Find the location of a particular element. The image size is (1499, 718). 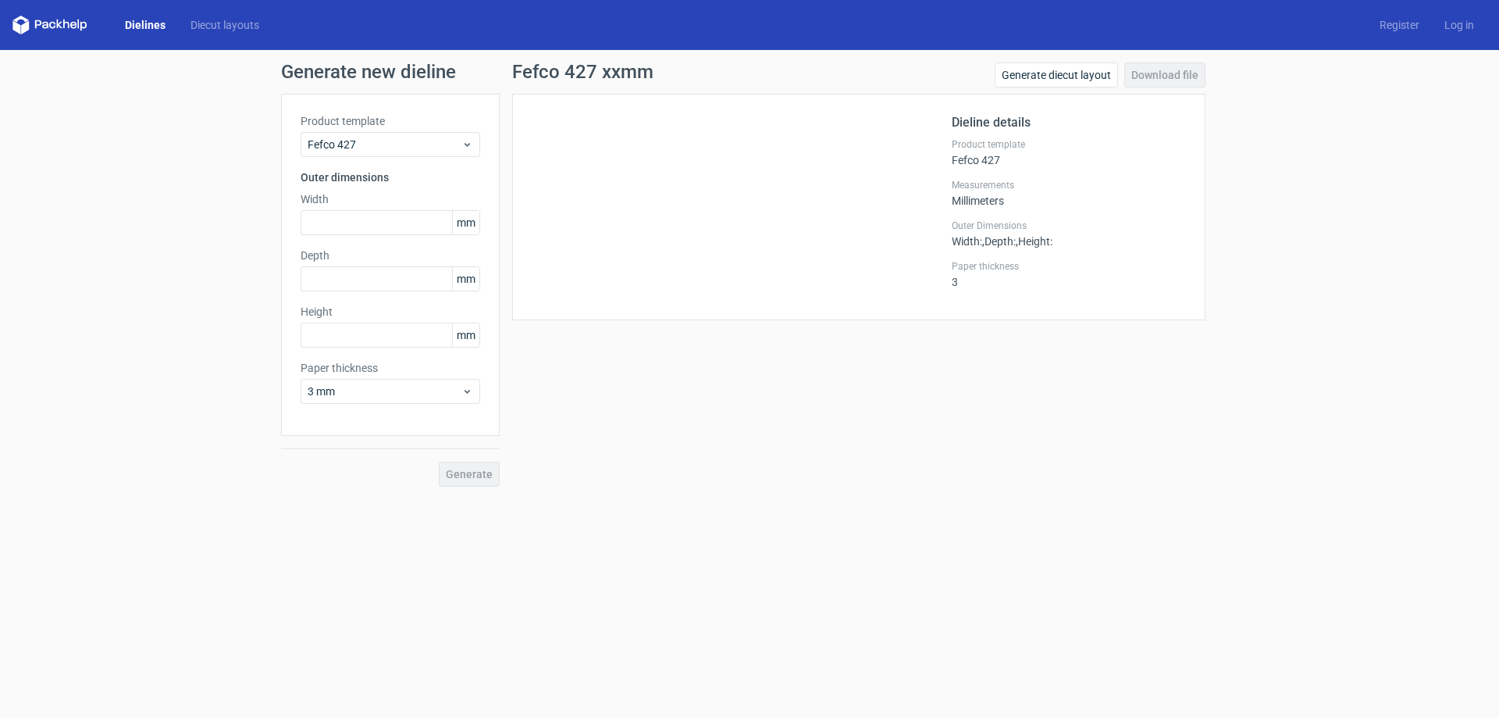

h1: Fefco 427 xxmm is located at coordinates (583, 72).